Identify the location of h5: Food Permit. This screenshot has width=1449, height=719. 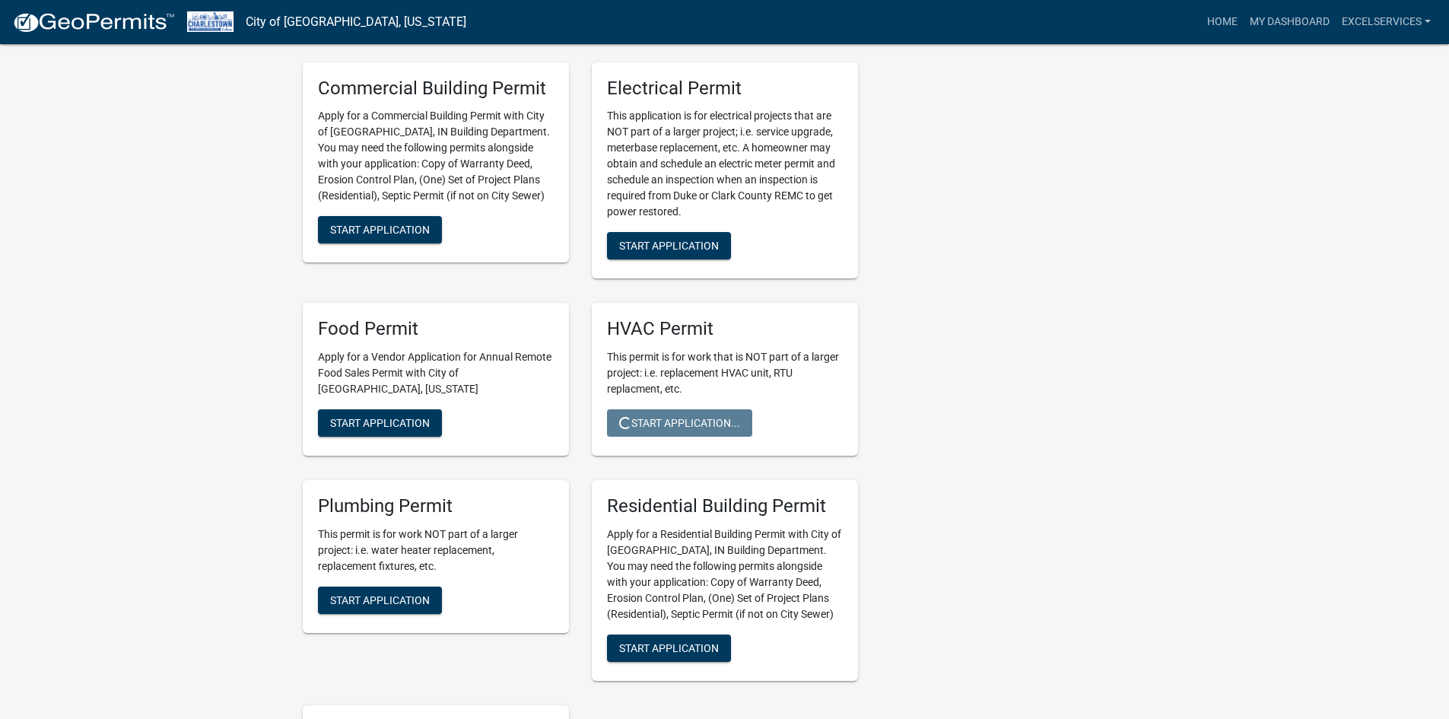
(436, 329).